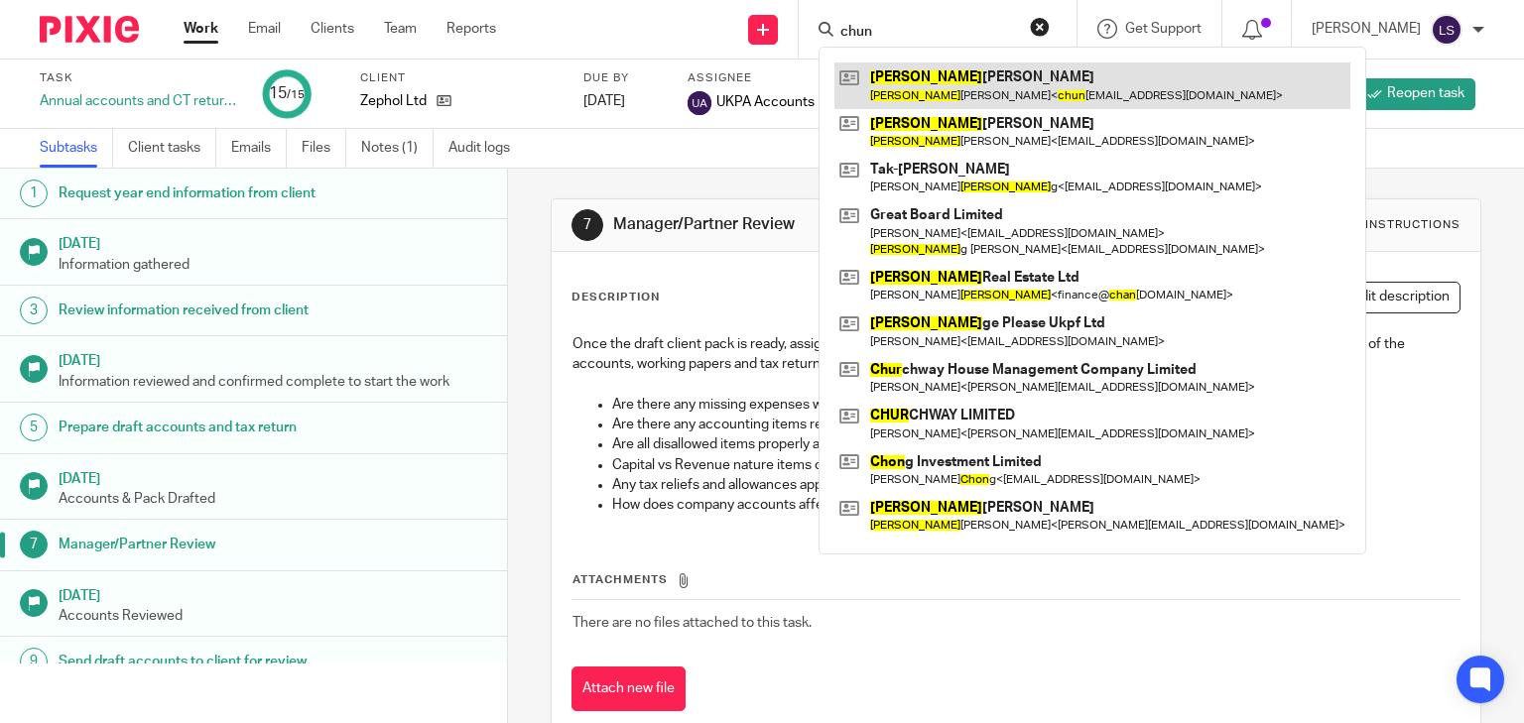 This screenshot has width=1524, height=723. Describe the element at coordinates (273, 382) in the screenshot. I see `p: Information reviewed and confirmed complete to start the work` at that location.